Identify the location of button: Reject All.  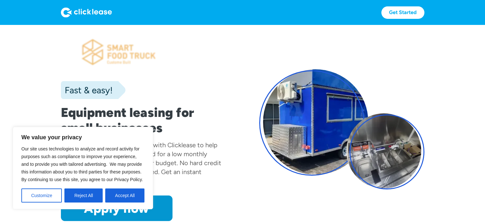
(84, 195).